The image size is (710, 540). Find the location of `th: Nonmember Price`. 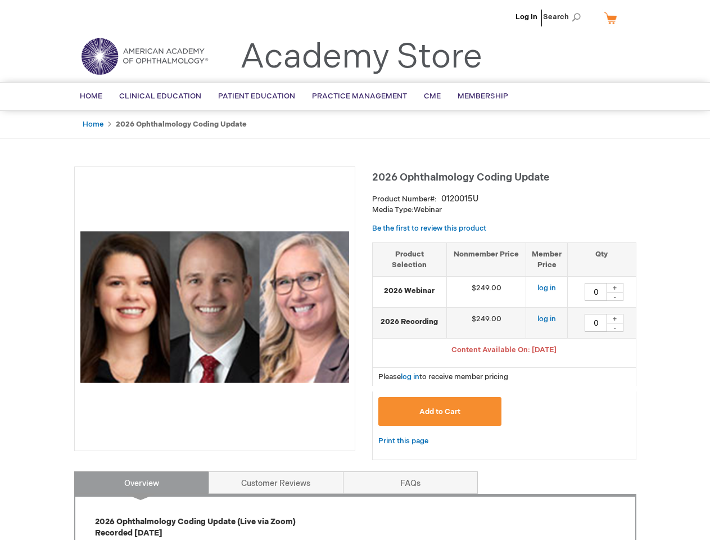

th: Nonmember Price is located at coordinates (487, 259).